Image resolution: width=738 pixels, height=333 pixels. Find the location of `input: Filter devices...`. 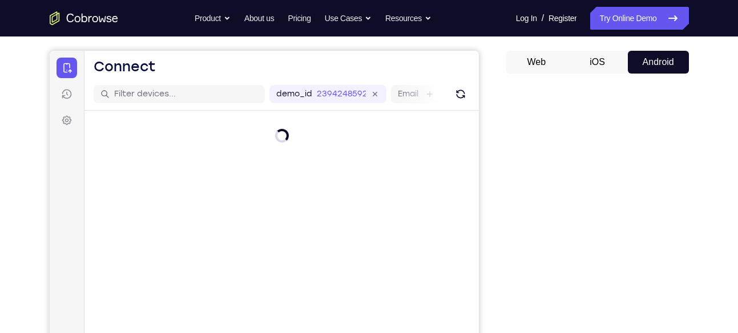

input: Filter devices... is located at coordinates (136, 43).